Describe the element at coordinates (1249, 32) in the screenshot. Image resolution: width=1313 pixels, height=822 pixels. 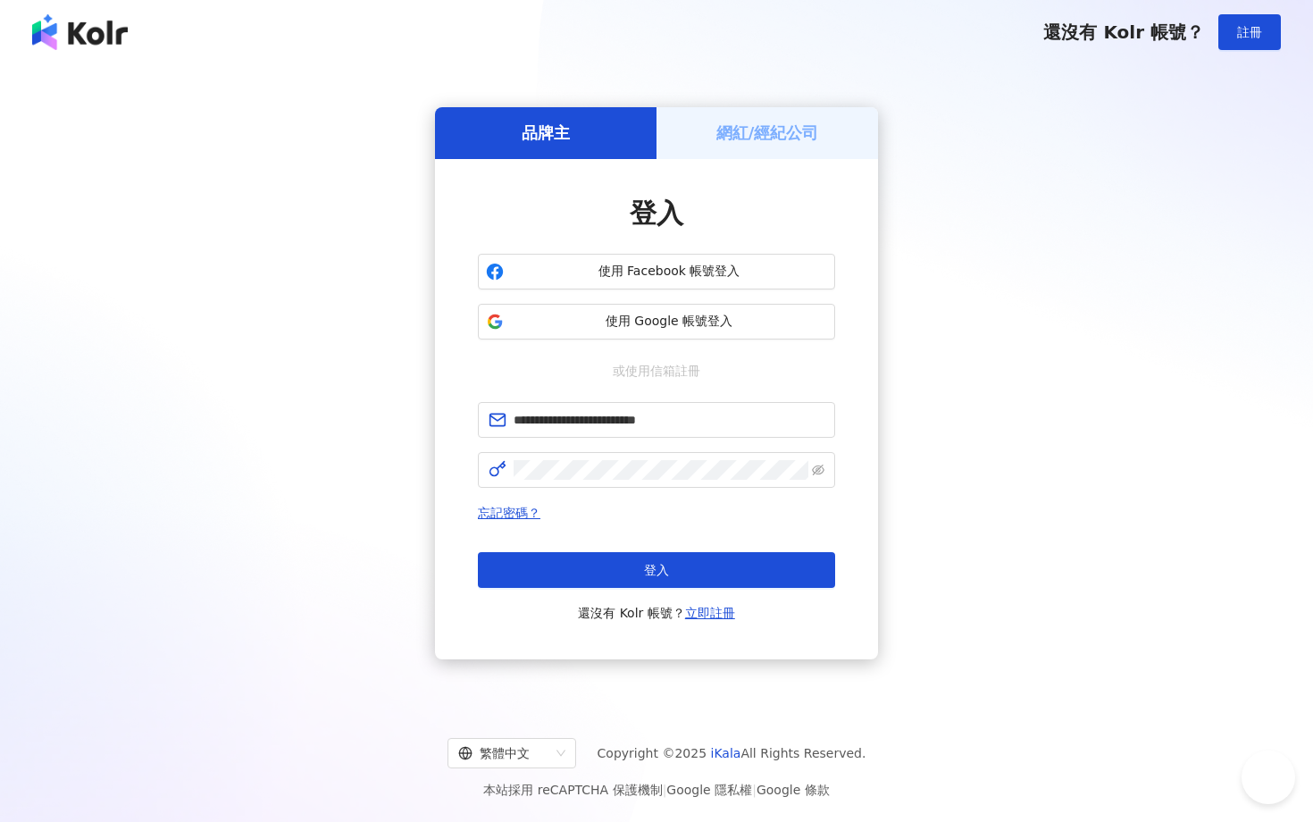
I see `button: 註冊` at that location.